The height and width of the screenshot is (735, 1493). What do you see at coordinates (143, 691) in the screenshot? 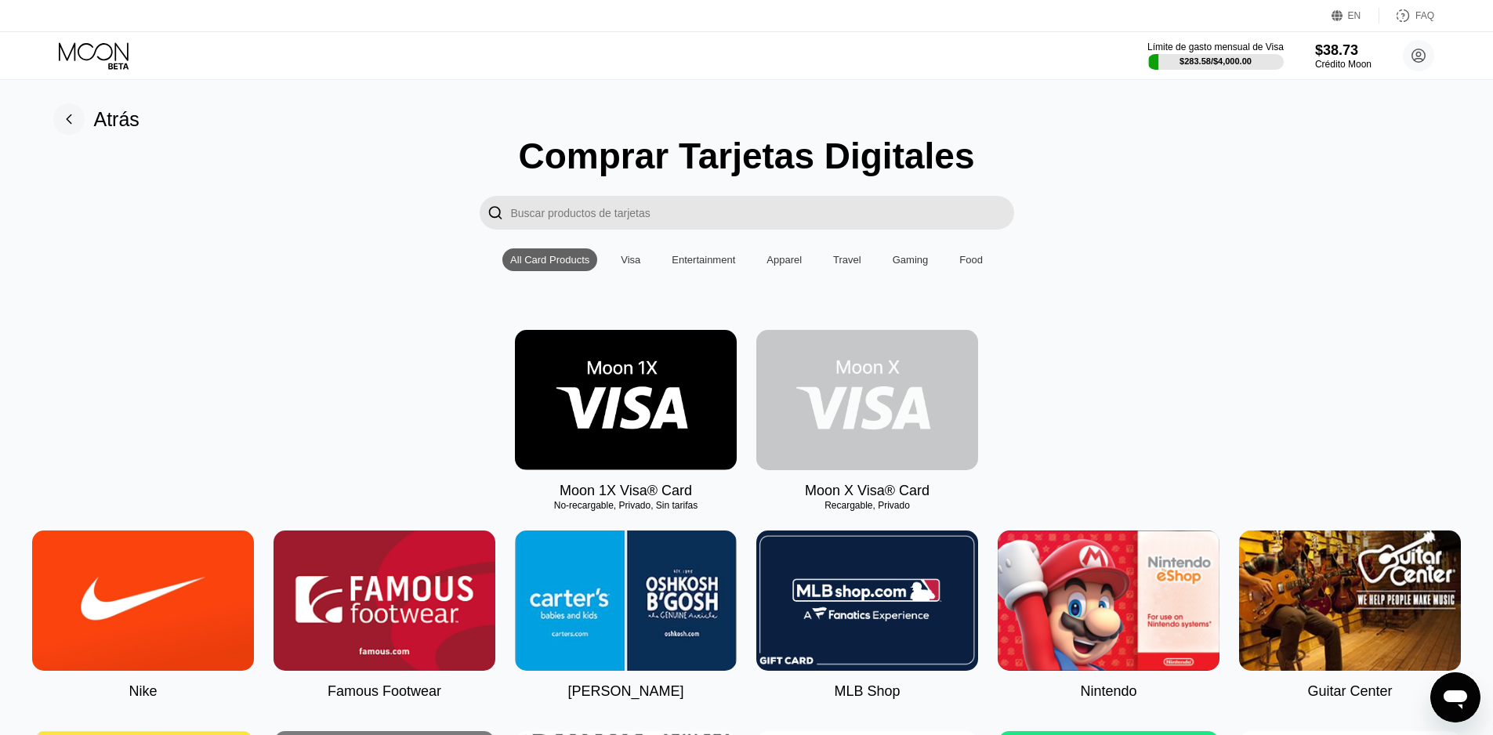
I see `div: Nike` at bounding box center [143, 691].